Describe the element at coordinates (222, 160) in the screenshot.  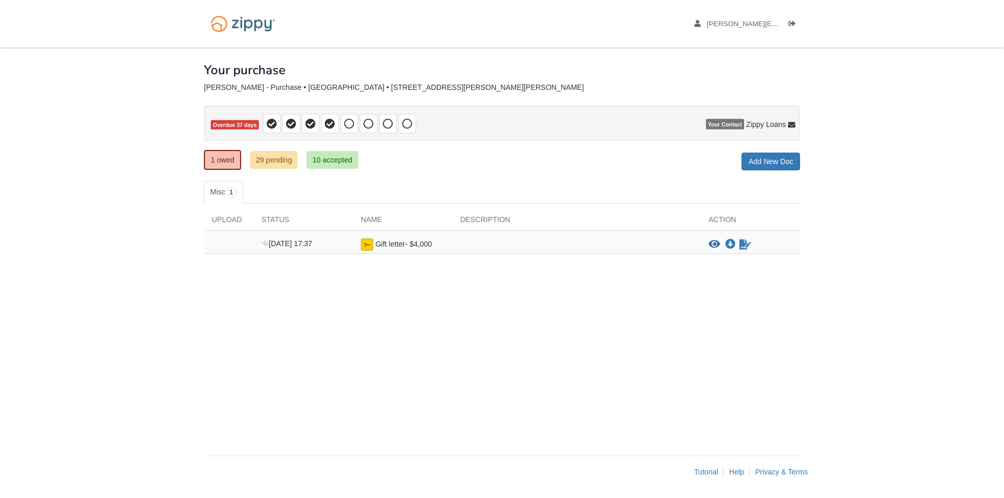
I see `a: 1 owed` at that location.